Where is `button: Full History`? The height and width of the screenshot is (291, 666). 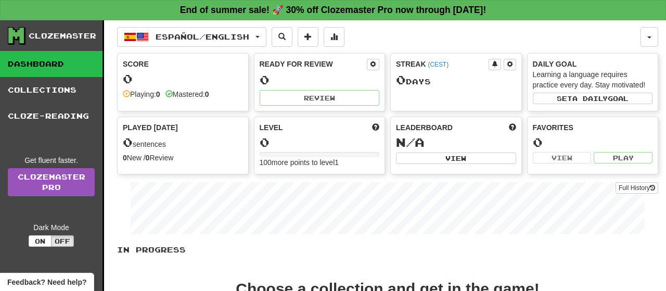 button: Full History is located at coordinates (637, 188).